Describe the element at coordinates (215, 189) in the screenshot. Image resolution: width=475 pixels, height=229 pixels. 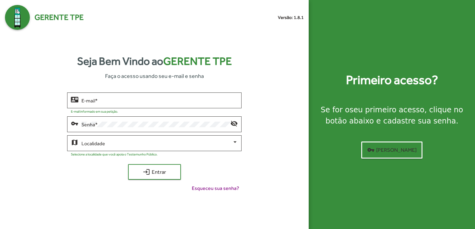
I see `span: Esqueceu sua senha?` at that location.